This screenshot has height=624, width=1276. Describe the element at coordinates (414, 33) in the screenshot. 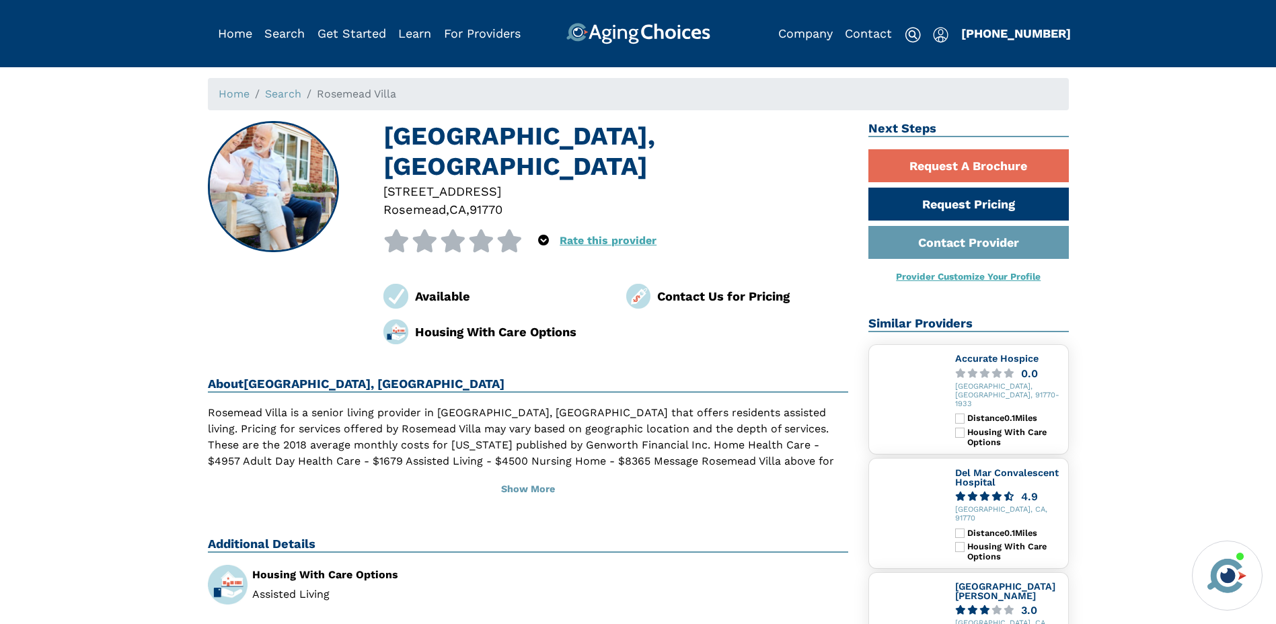

I see `a: Learn` at that location.